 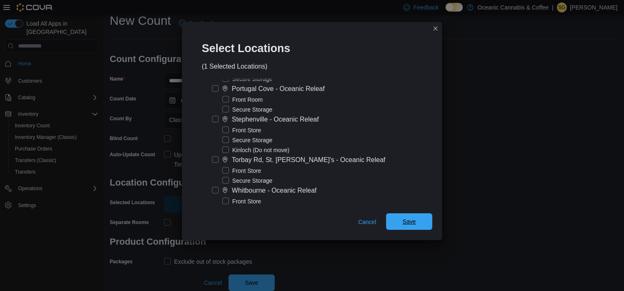 What do you see at coordinates (234, 66) in the screenshot?
I see `div: (1 Selected Locations)` at bounding box center [234, 66].